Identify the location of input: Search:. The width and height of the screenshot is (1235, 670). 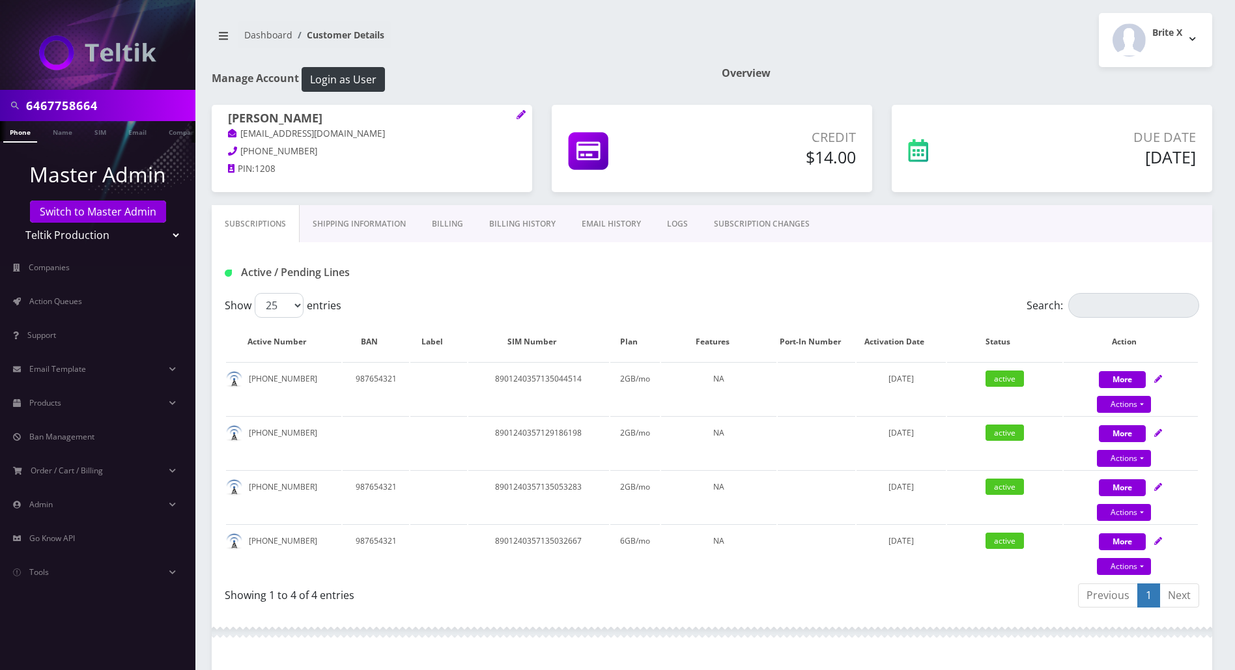
(1134, 306).